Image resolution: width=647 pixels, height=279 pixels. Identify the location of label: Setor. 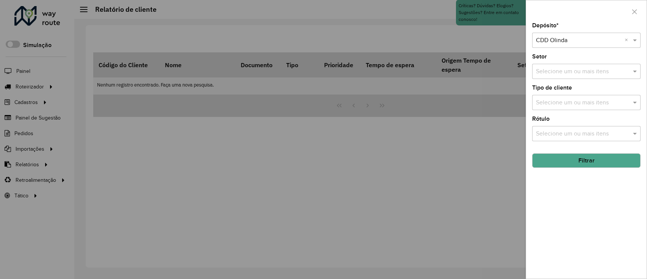
(539, 56).